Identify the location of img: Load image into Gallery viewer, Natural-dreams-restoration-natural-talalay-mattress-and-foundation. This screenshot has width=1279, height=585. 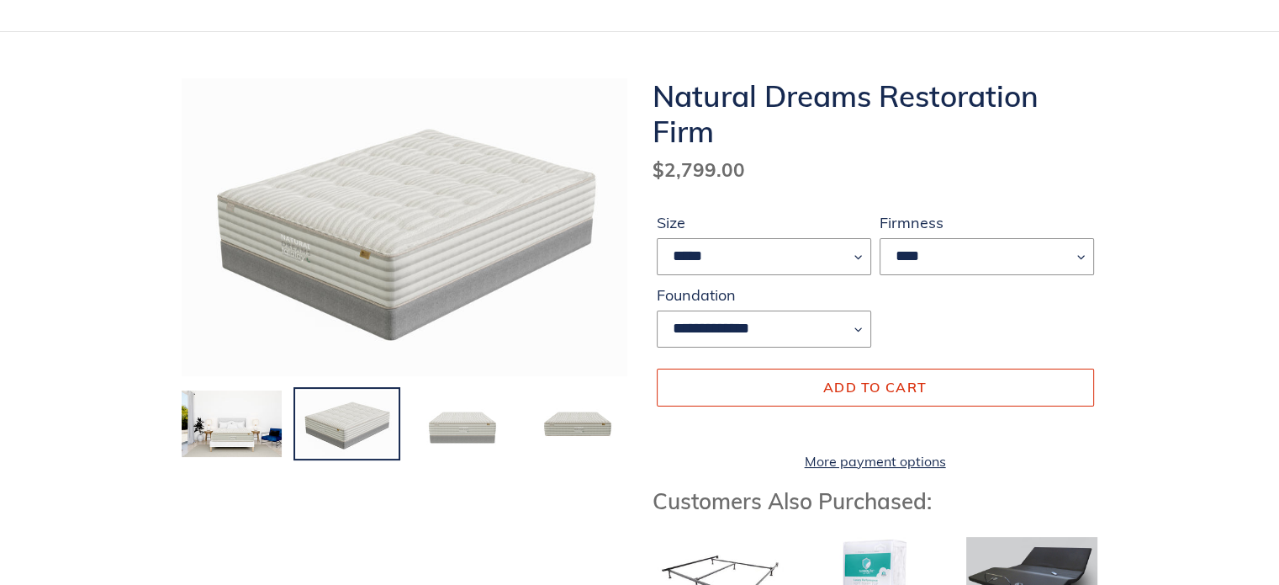
(462, 424).